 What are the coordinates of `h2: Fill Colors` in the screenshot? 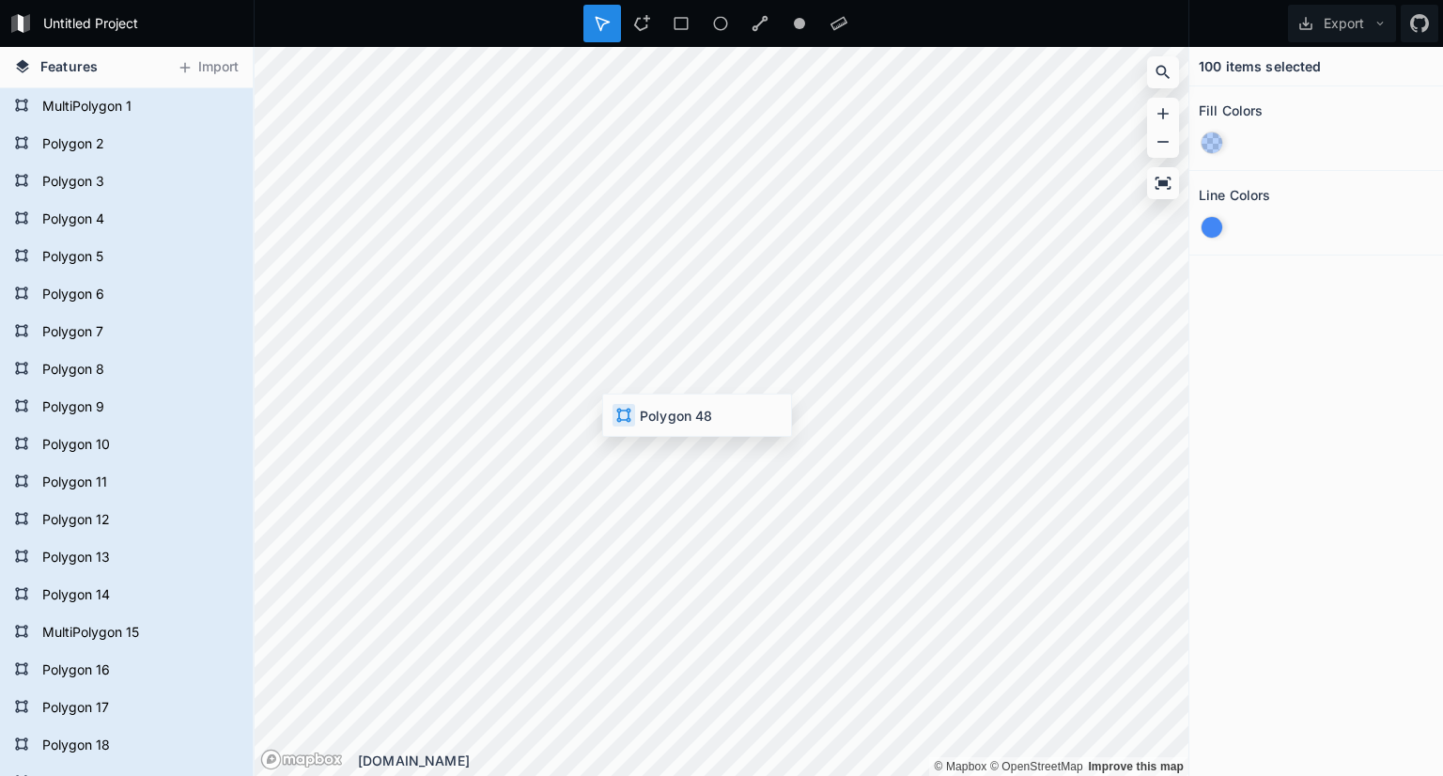 It's located at (1231, 110).